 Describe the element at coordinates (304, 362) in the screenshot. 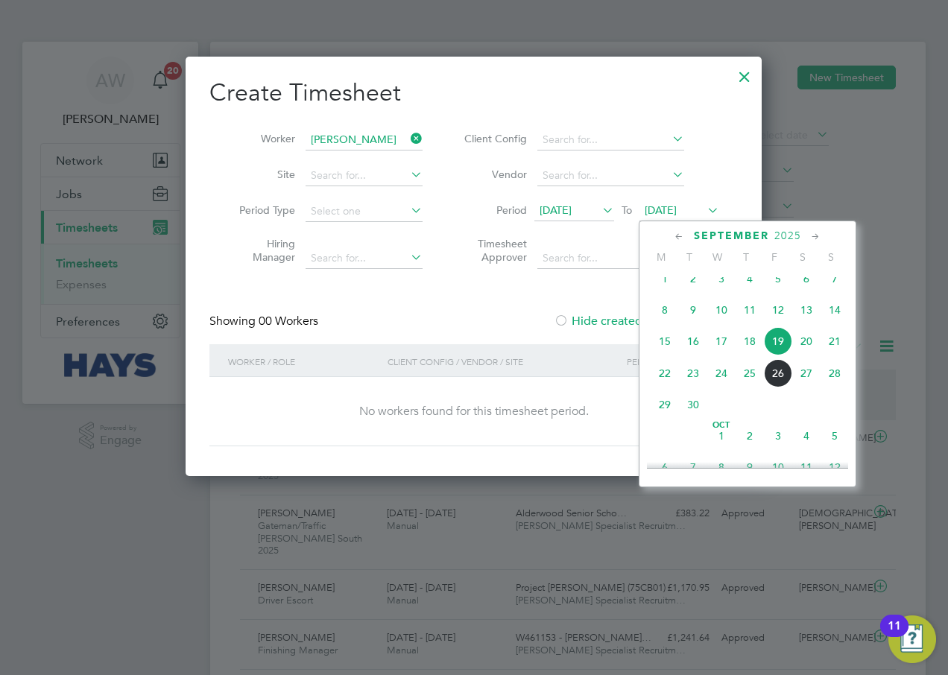

I see `div: Worker / Role` at that location.